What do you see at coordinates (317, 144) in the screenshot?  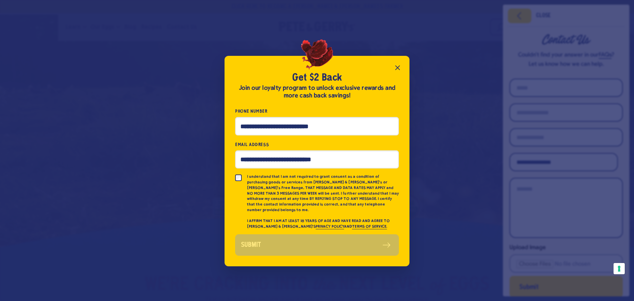 I see `label: Email Address` at bounding box center [317, 144].